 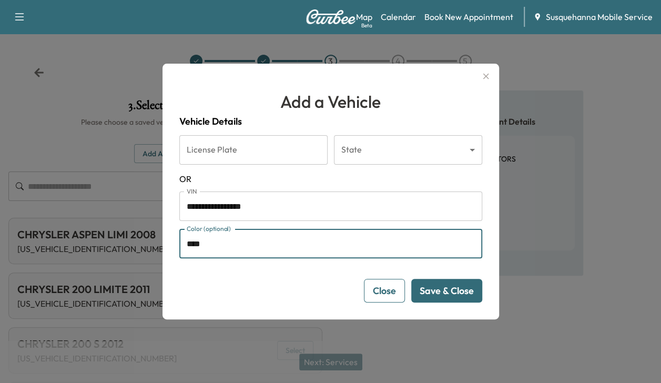 I want to click on label: VIN, so click(x=192, y=191).